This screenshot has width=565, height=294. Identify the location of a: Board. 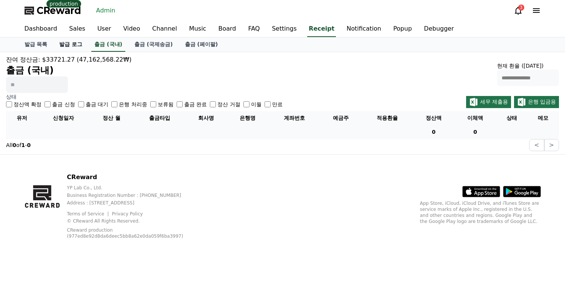
(227, 29).